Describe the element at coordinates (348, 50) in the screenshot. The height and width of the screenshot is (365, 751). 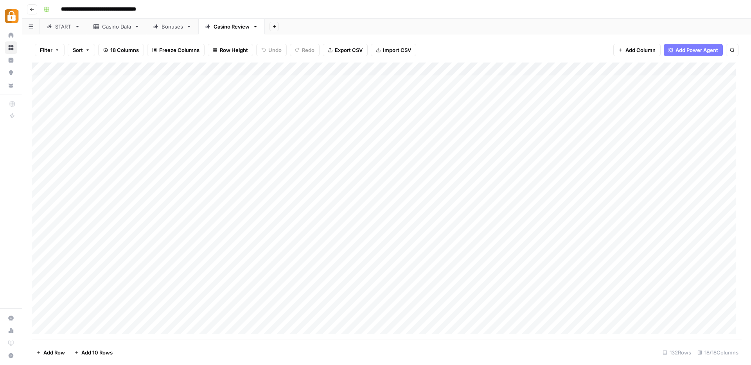
I see `span: Export CSV` at that location.